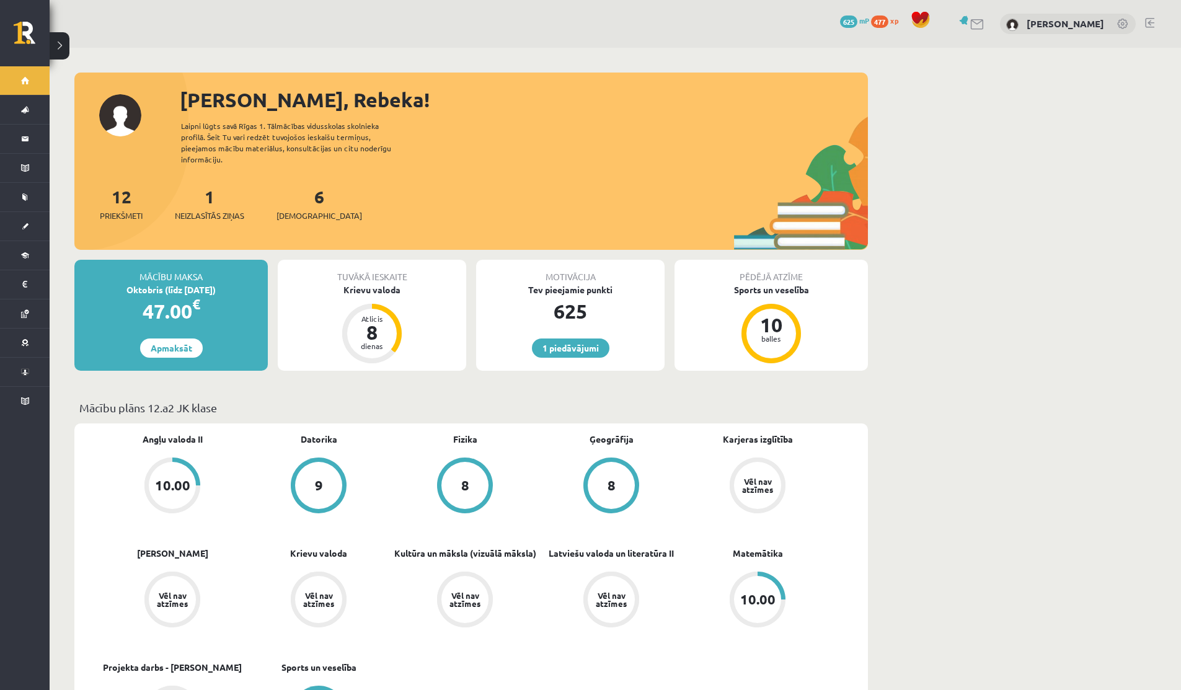  What do you see at coordinates (209, 203) in the screenshot?
I see `a: 1Neizlasītās ziņas` at bounding box center [209, 203].